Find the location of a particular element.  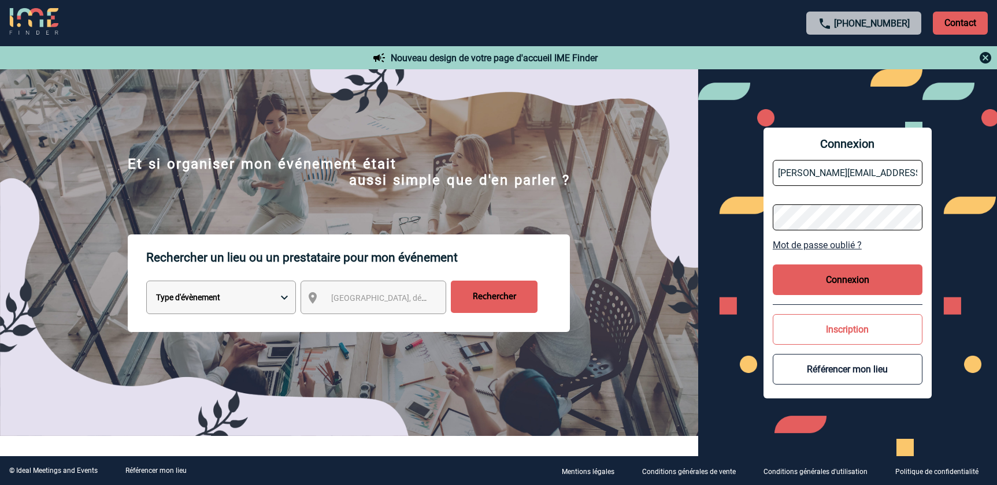

button: Référencer mon lieu is located at coordinates (847, 369).